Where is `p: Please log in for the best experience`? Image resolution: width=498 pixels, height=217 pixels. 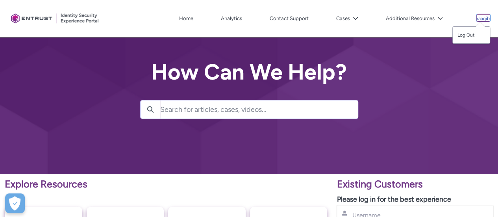 p: Please log in for the best experience is located at coordinates (415, 199).